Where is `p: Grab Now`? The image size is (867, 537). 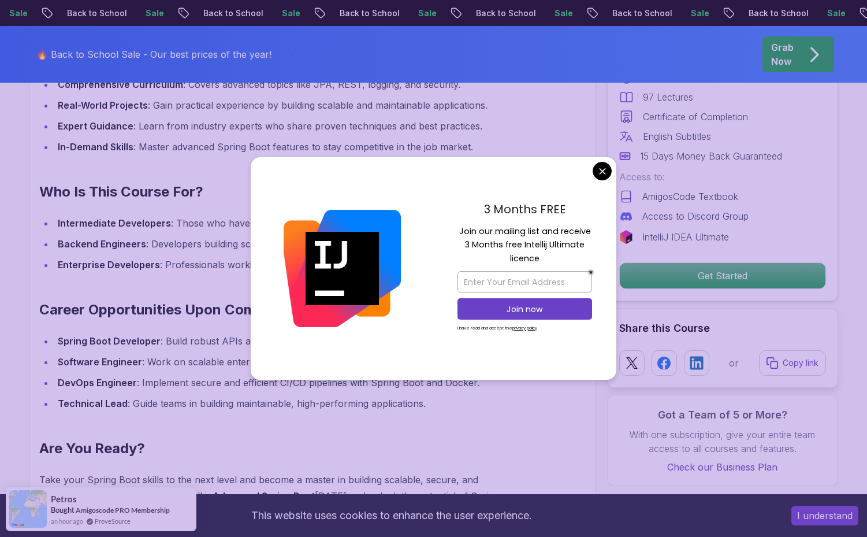
p: Grab Now is located at coordinates (782, 54).